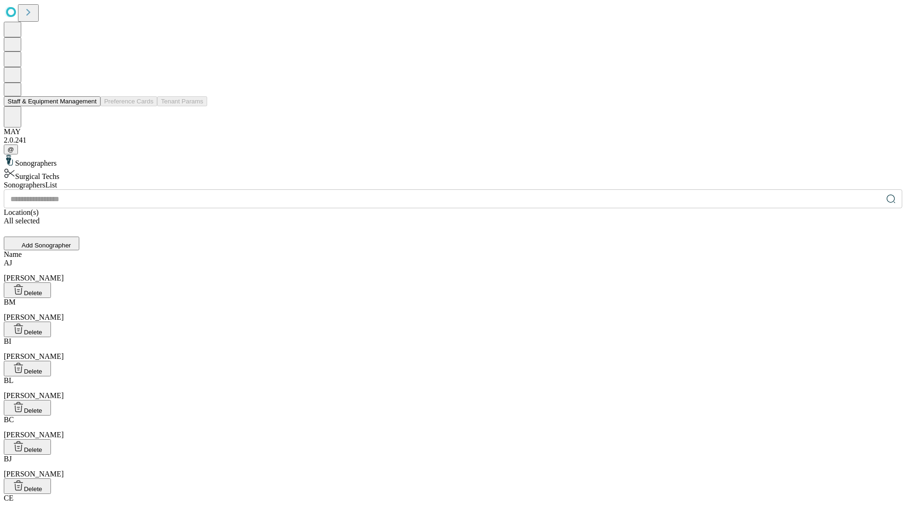  What do you see at coordinates (129, 101) in the screenshot?
I see `button: Preference Cards` at bounding box center [129, 101].